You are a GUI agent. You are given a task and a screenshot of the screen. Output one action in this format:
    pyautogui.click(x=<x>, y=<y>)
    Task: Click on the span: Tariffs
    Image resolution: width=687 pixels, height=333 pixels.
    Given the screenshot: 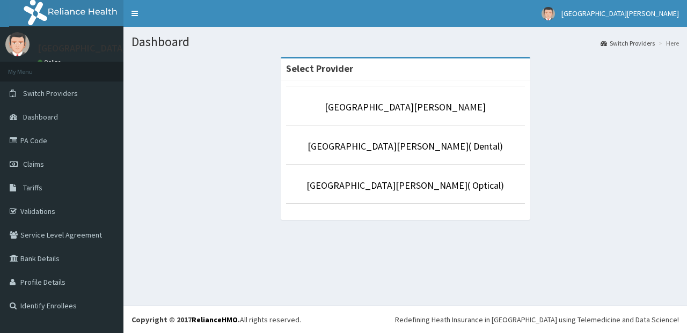 What is the action you would take?
    pyautogui.click(x=33, y=188)
    